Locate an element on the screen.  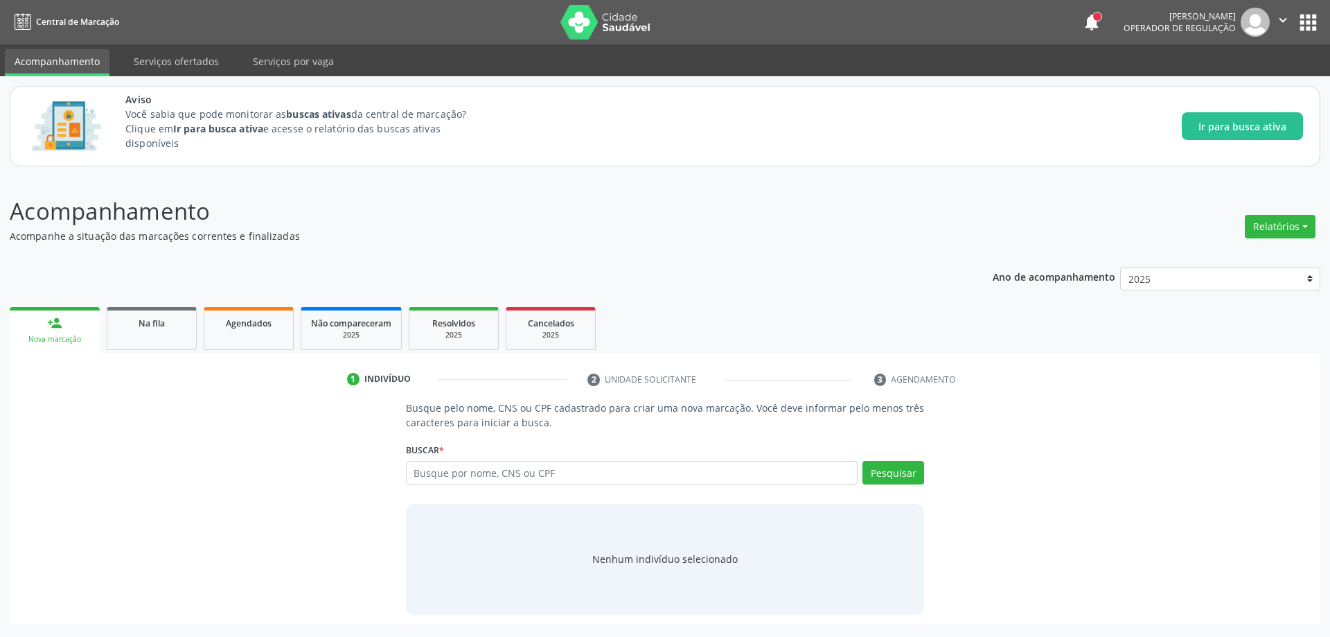
p: Acompanhamento is located at coordinates (468, 211).